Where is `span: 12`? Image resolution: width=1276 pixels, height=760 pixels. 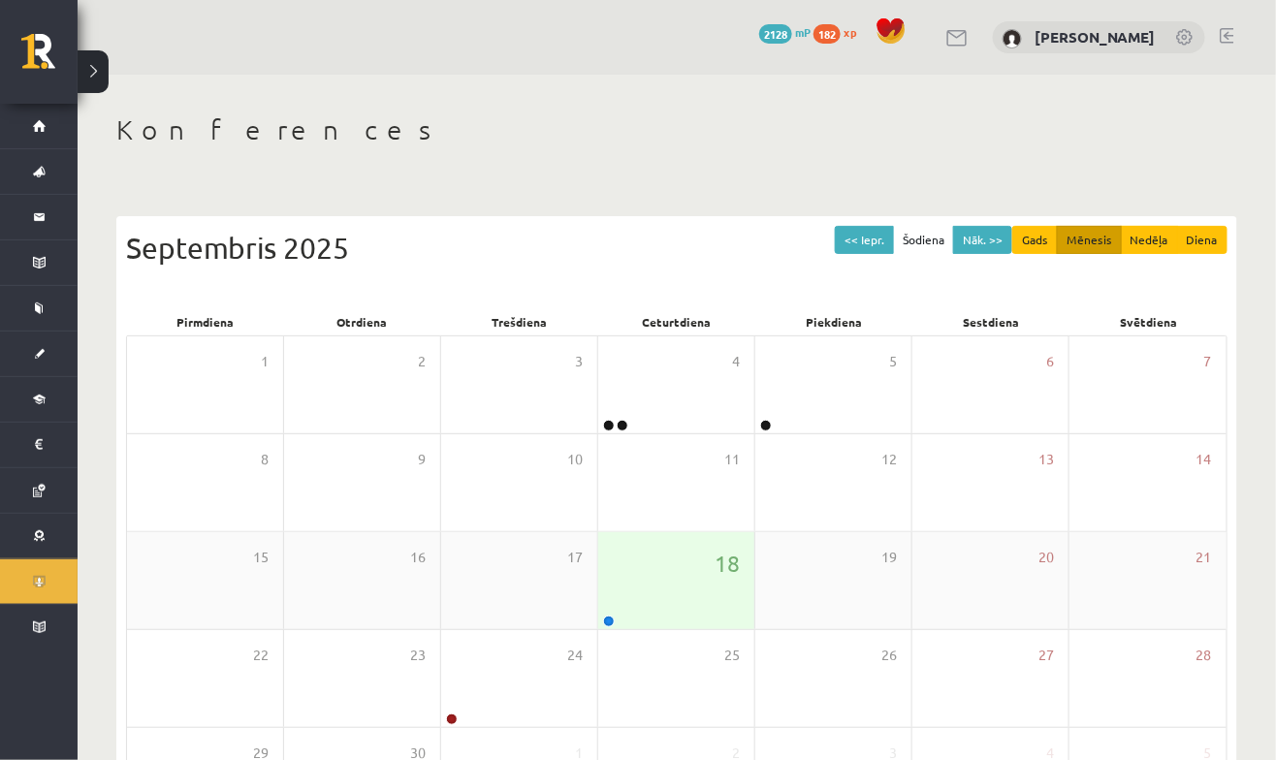
span: 12 is located at coordinates (889, 460).